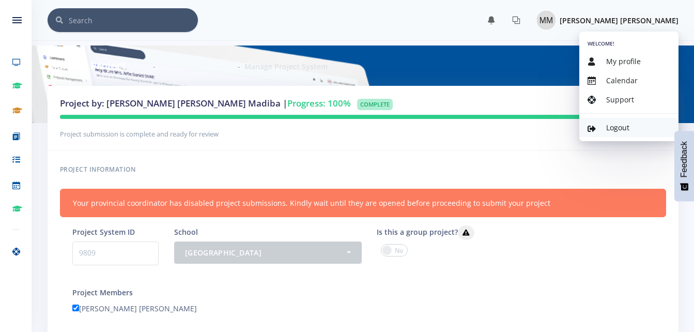 This screenshot has height=332, width=694. Describe the element at coordinates (426, 233) in the screenshot. I see `label: Is this a group project?` at that location.